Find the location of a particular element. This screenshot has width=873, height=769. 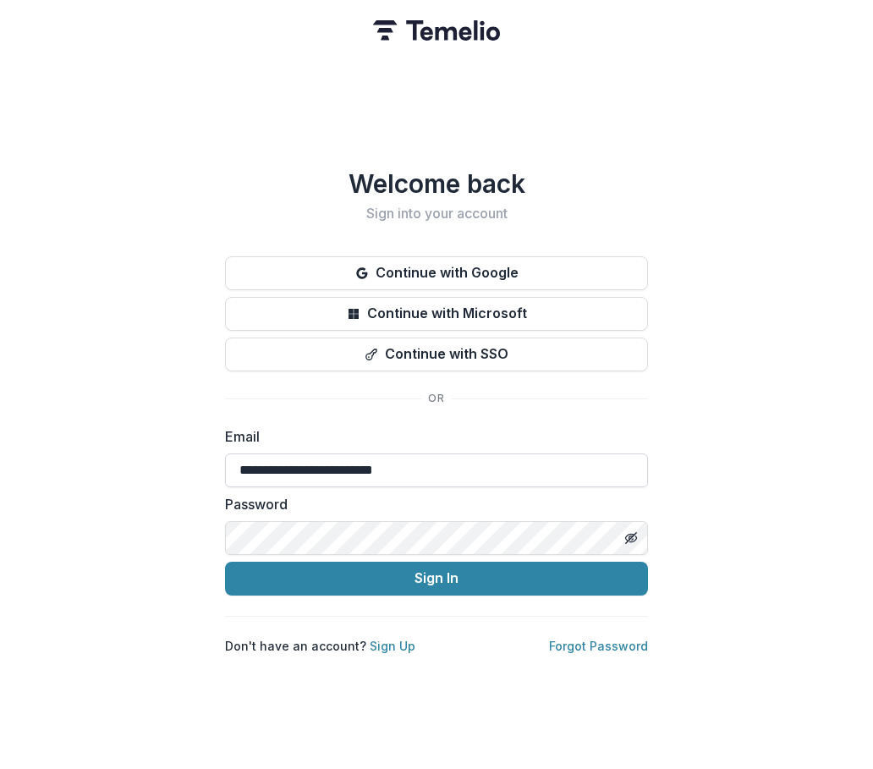

button: Continue with Google is located at coordinates (436, 273).